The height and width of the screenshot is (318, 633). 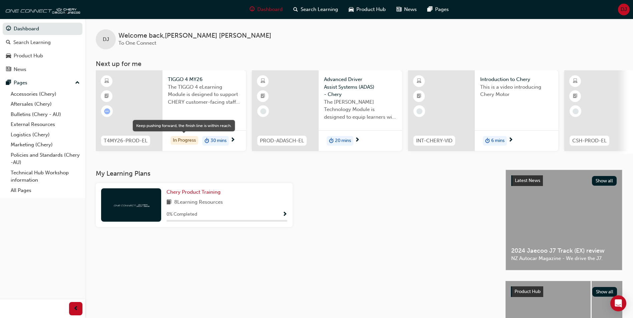 What do you see at coordinates (367, 9) in the screenshot?
I see `a: car-iconProduct Hub` at bounding box center [367, 9].